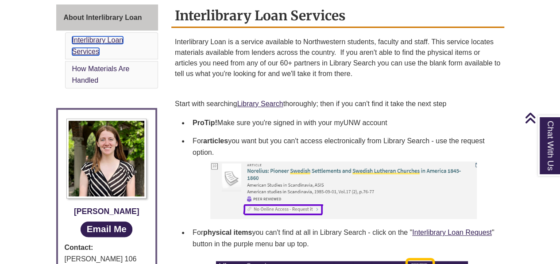  I want to click on span: About Interlibrary Loan, so click(103, 17).